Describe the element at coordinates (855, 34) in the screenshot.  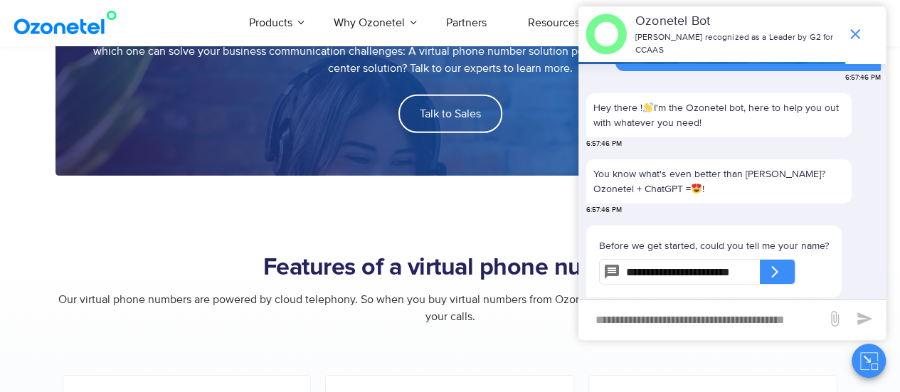
I see `span: end chat or minimize` at that location.